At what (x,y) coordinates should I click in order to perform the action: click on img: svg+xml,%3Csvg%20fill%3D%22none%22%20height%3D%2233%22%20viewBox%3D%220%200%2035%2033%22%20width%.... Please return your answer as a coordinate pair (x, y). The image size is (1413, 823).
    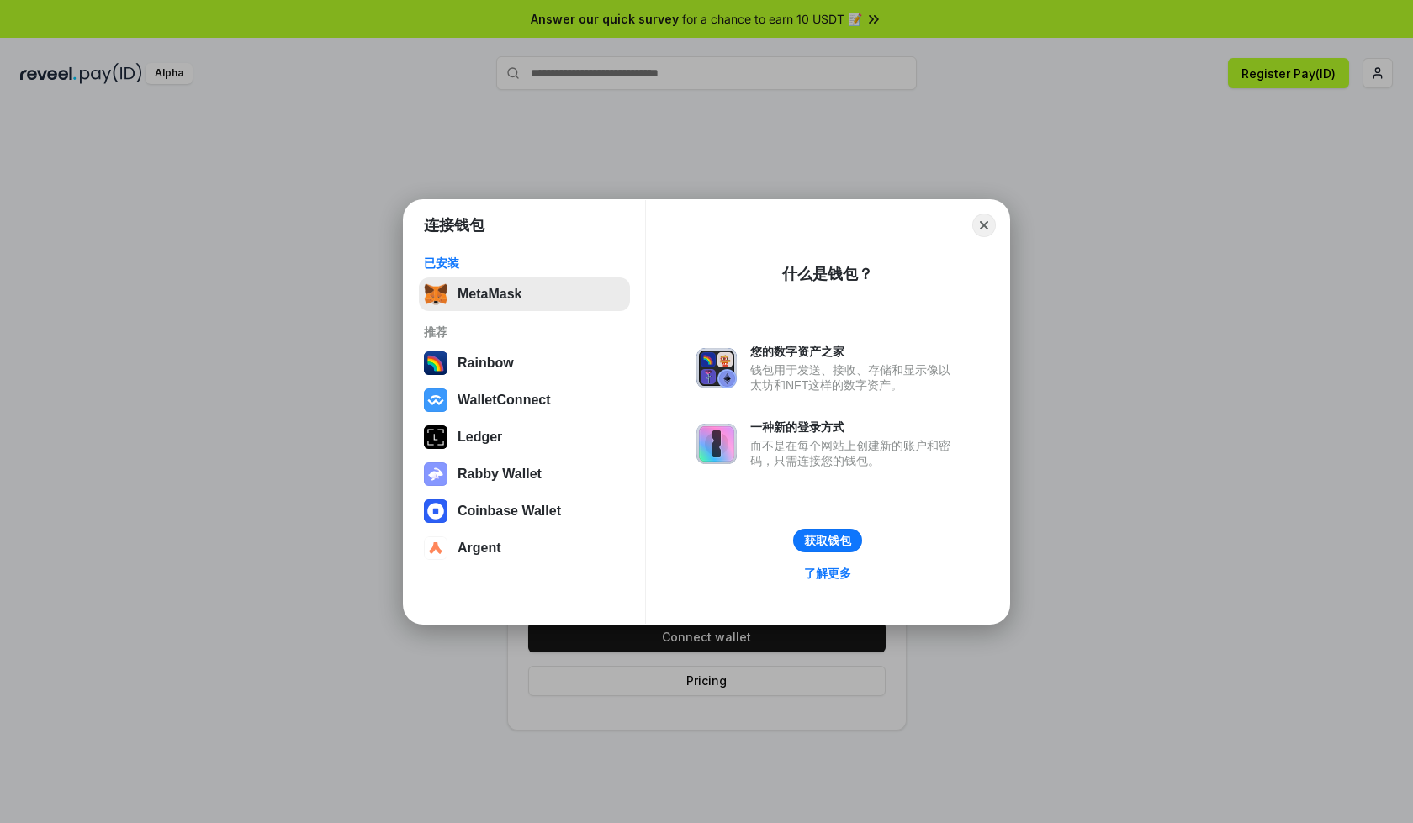
    Looking at the image, I should click on (436, 294).